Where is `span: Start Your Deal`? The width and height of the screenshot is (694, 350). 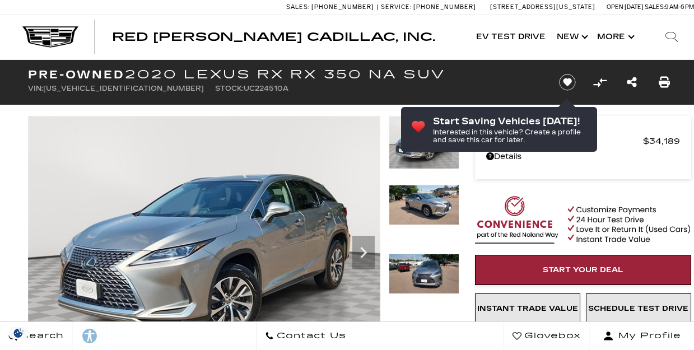
span: Start Your Deal is located at coordinates (583, 270).